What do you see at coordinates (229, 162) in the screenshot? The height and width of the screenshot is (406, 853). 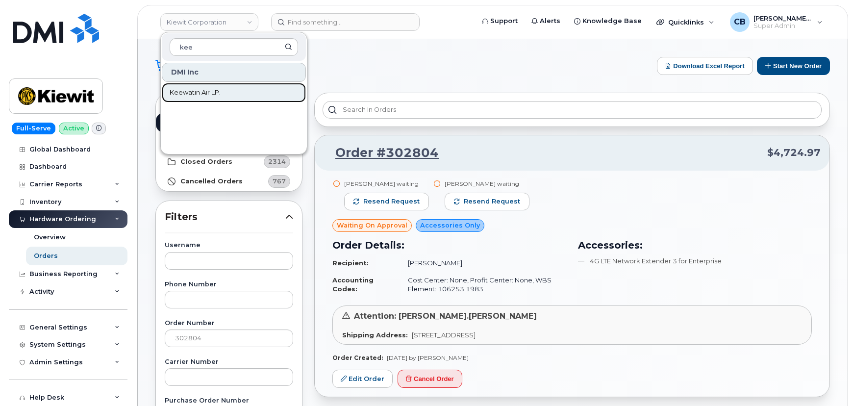 I see `a: Closed Orders2314` at bounding box center [229, 162].